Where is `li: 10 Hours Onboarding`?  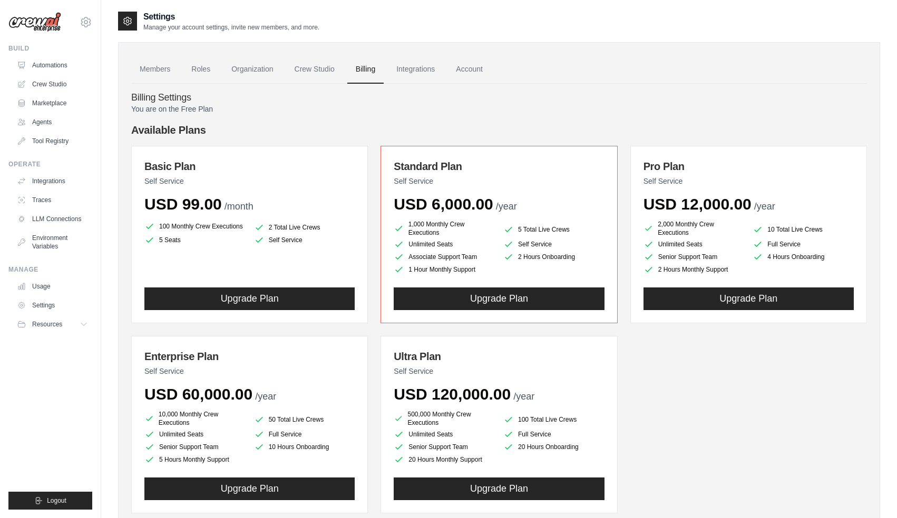
li: 10 Hours Onboarding is located at coordinates (305, 447).